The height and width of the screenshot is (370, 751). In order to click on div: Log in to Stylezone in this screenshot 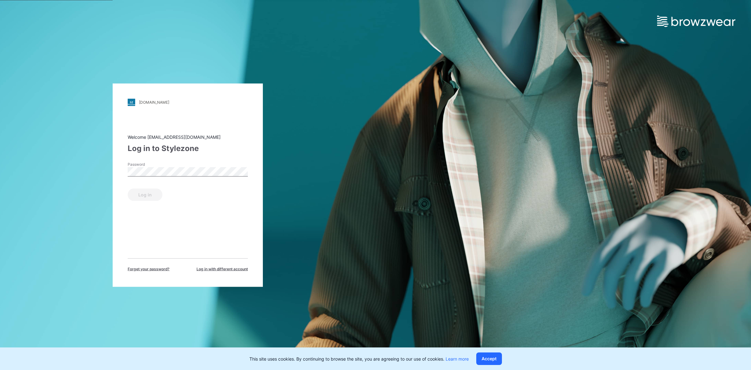, I will do `click(188, 148)`.